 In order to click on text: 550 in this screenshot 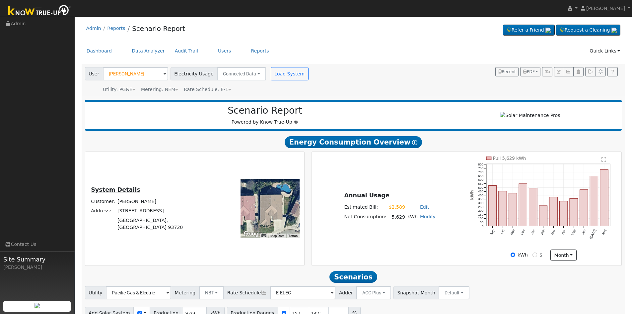, I will do `click(481, 183)`.